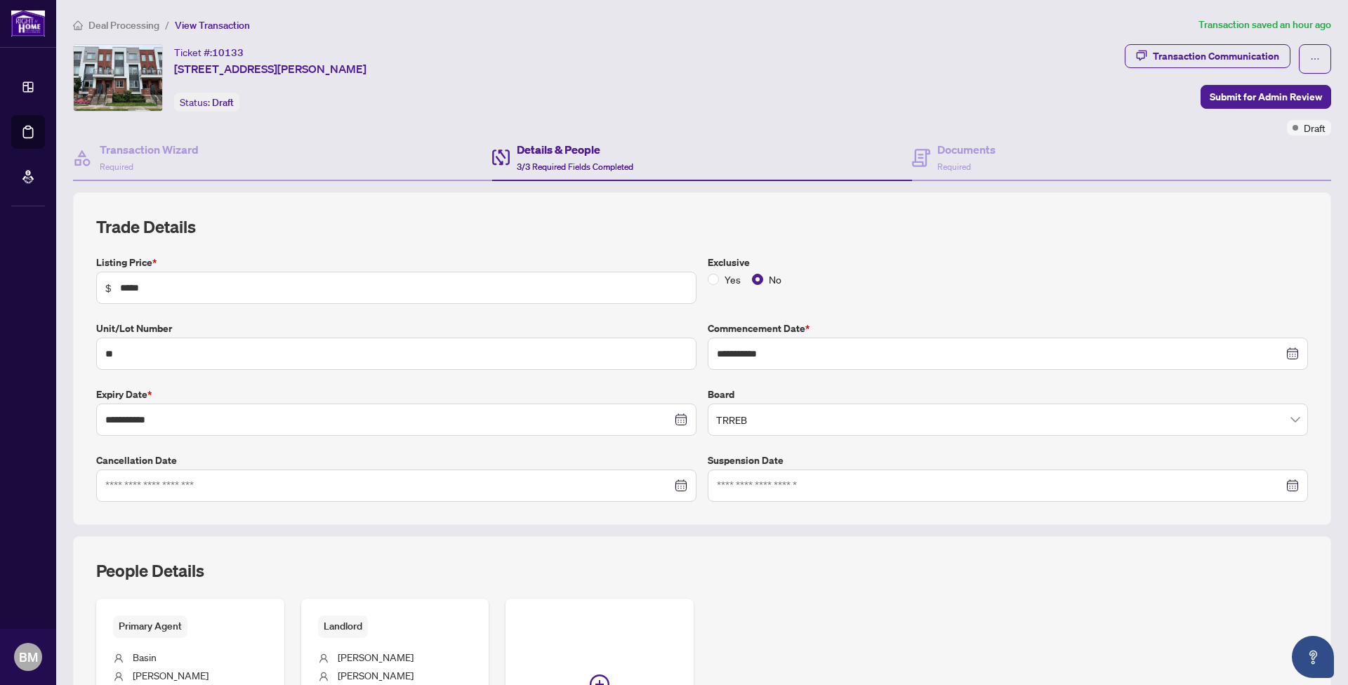 The height and width of the screenshot is (685, 1348). I want to click on span: Basin, so click(145, 657).